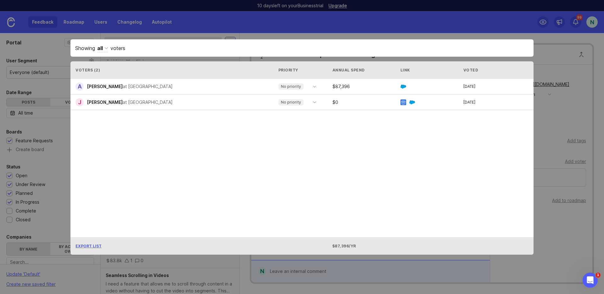  Describe the element at coordinates (80, 87) in the screenshot. I see `div: A` at that location.